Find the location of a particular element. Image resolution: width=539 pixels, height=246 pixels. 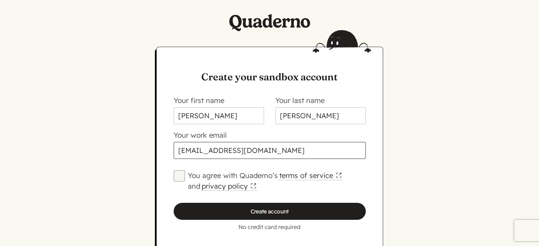

a: privacy policy is located at coordinates (229, 186).